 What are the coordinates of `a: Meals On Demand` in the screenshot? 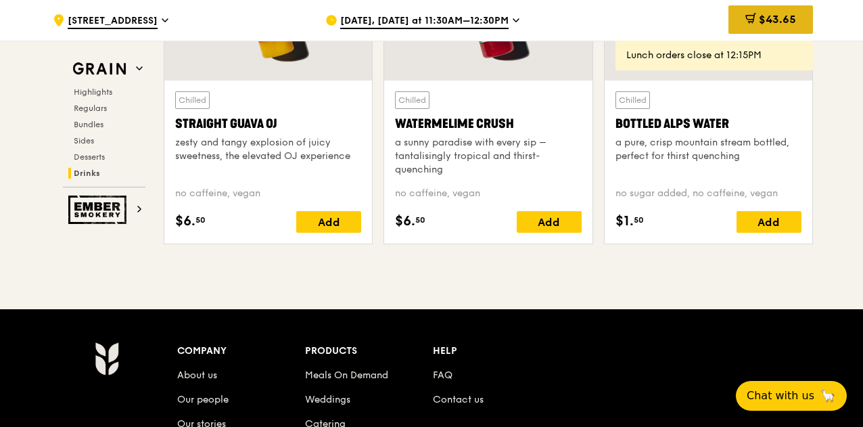 It's located at (346, 375).